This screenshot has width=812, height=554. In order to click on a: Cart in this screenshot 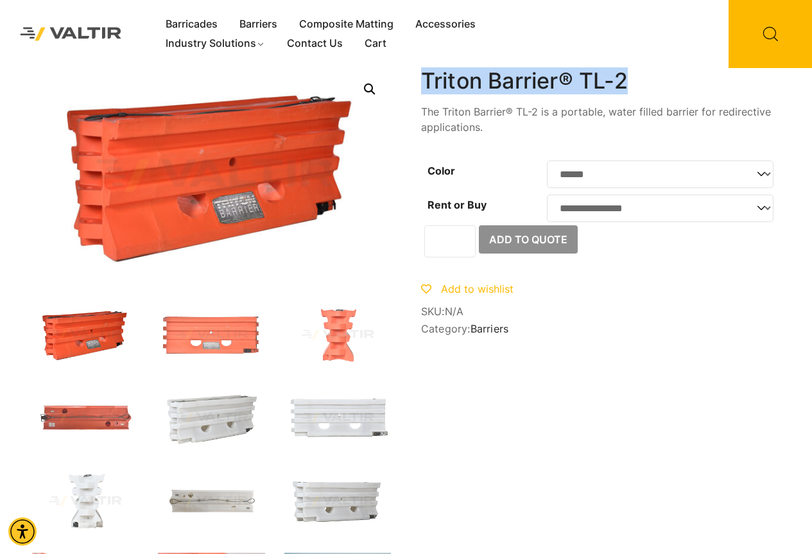, I will do `click(376, 44)`.